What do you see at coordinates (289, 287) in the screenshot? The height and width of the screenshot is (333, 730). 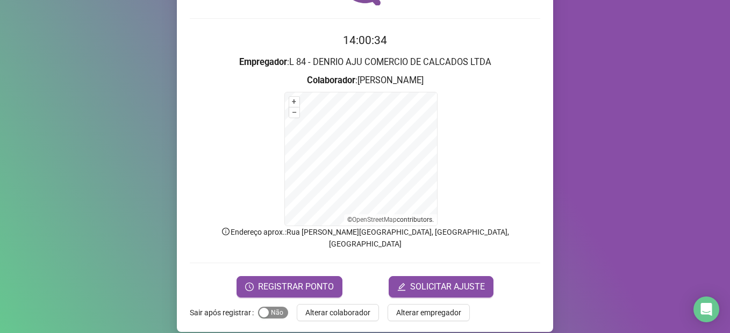 I see `button: REGISTRAR PONTO` at bounding box center [289, 287].